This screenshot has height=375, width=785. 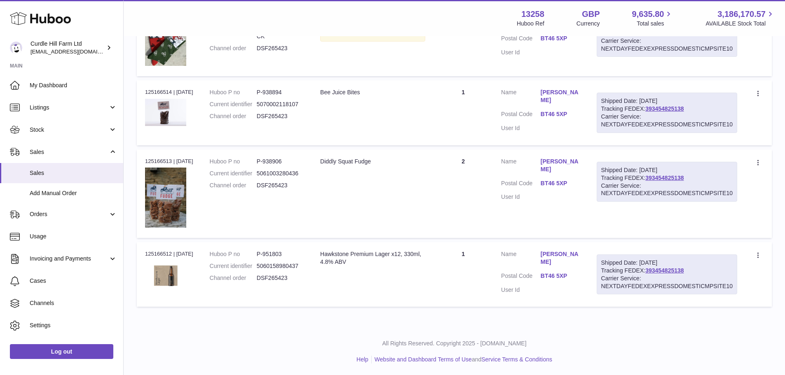 I want to click on span: 3,186,170.57, so click(x=741, y=14).